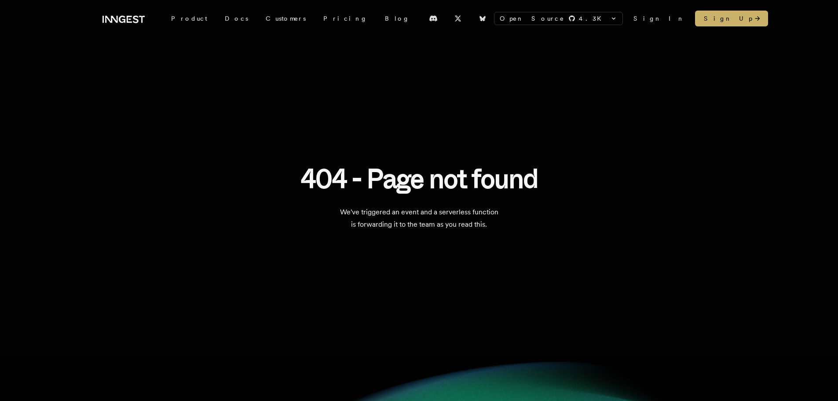 Image resolution: width=838 pixels, height=401 pixels. Describe the element at coordinates (189, 18) in the screenshot. I see `div: Product` at that location.